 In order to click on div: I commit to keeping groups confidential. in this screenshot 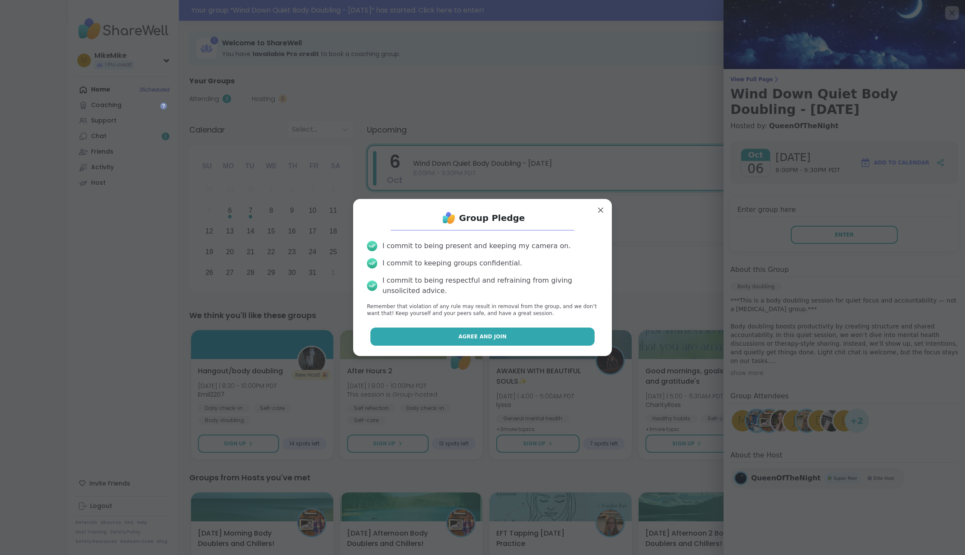, I will do `click(452, 263)`.